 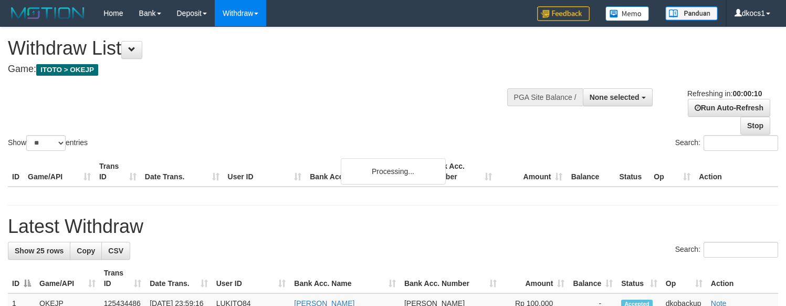 I want to click on label: Show entries, so click(x=48, y=143).